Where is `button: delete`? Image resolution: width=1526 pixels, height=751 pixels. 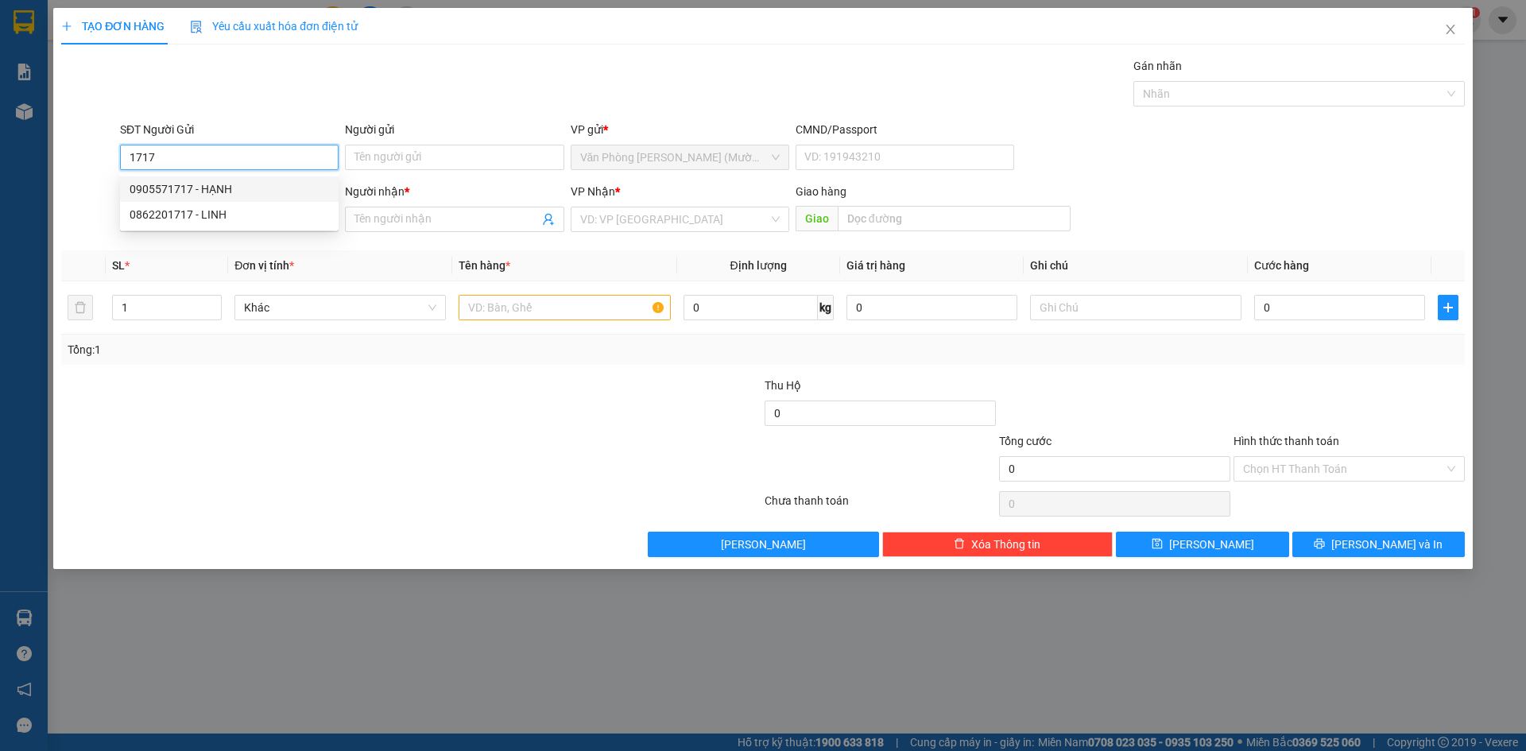 button: delete is located at coordinates (80, 308).